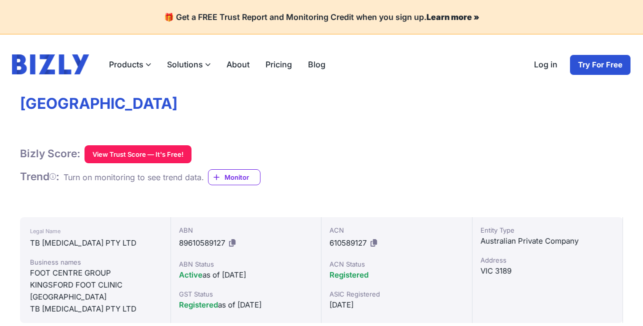 The width and height of the screenshot is (643, 326). I want to click on a: About, so click(238, 64).